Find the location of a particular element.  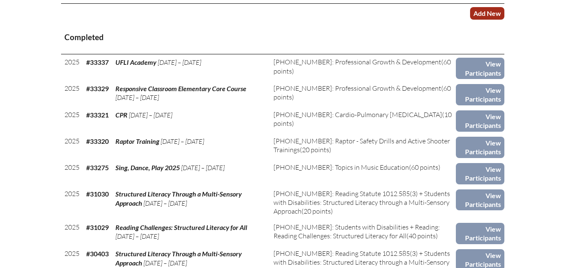

b: #33321 is located at coordinates (98, 115).